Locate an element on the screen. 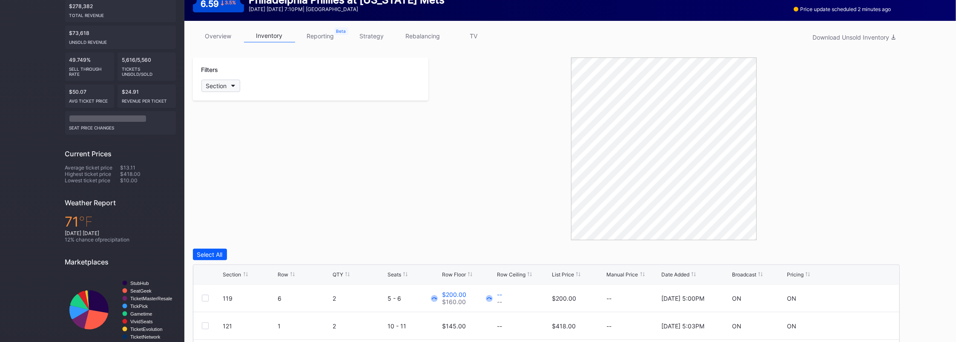 This screenshot has height=342, width=956. div: 3.5 % is located at coordinates (230, 3).